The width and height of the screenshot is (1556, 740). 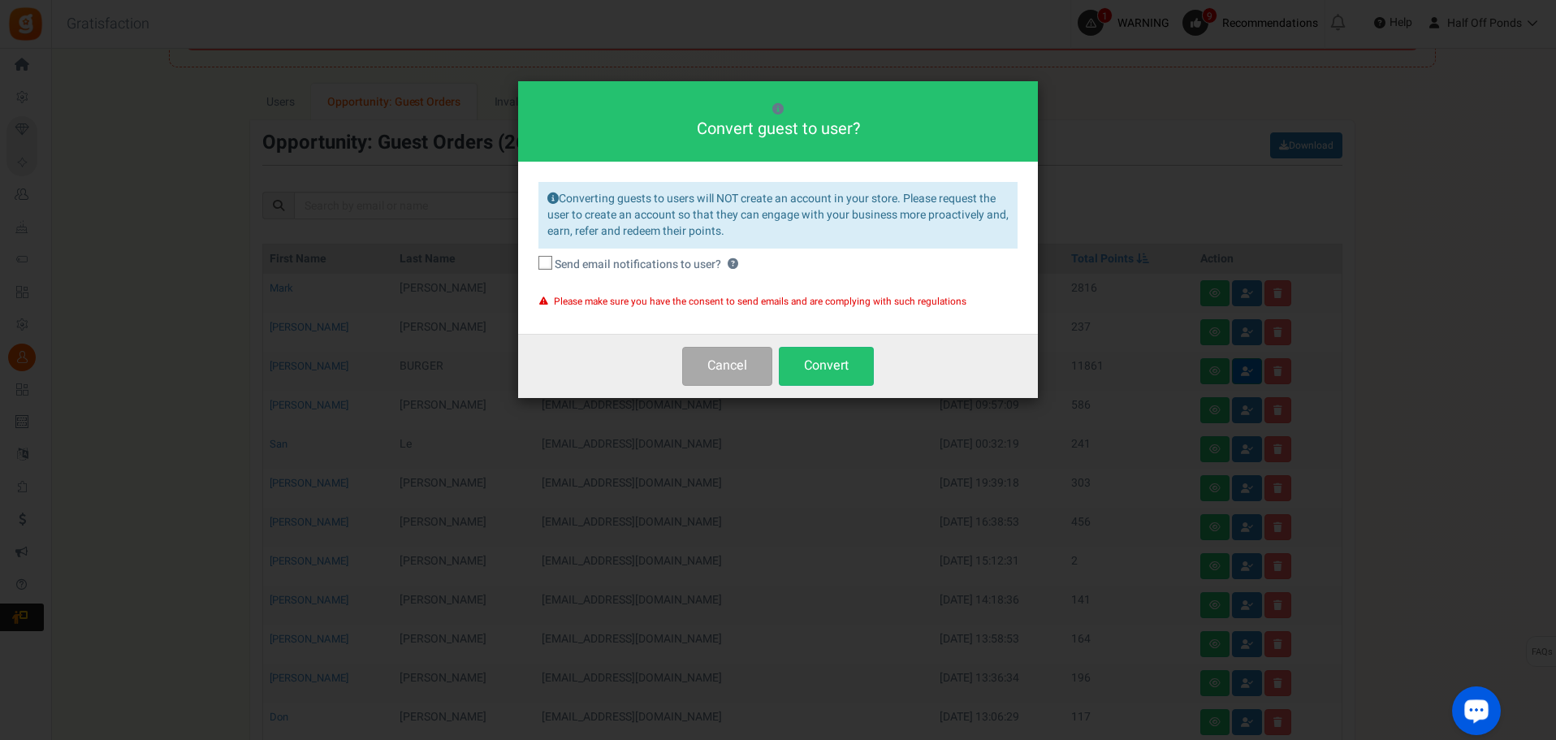 What do you see at coordinates (637, 265) in the screenshot?
I see `span: Send email notifications to user?` at bounding box center [637, 265].